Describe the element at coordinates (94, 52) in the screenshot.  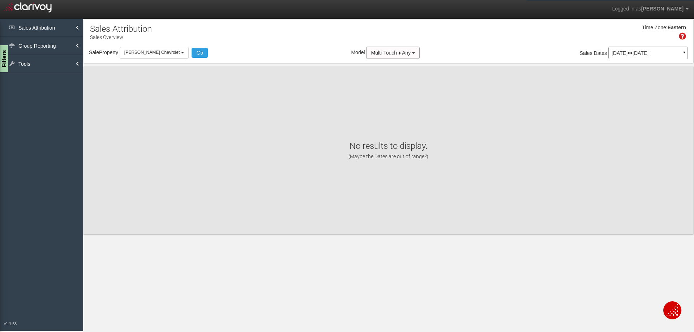
I see `span: Sale` at that location.